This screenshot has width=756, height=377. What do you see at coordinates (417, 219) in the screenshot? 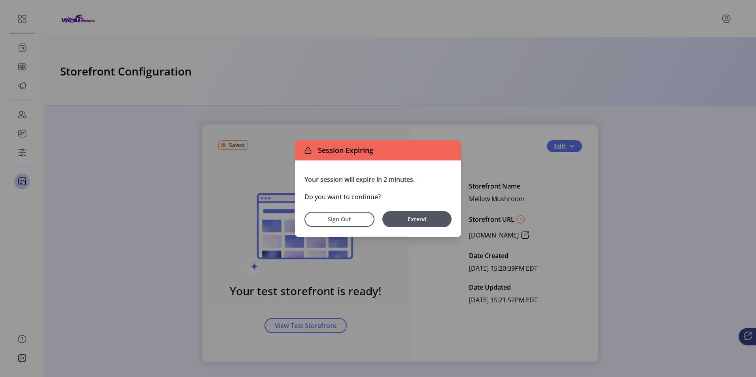
I see `span: Extend` at bounding box center [417, 219].